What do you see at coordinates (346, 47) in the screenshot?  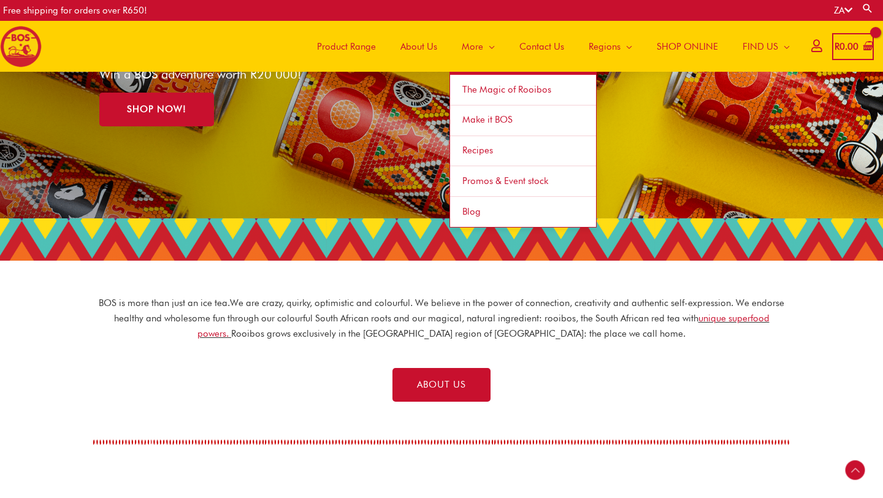 I see `span: Product Range` at bounding box center [346, 47].